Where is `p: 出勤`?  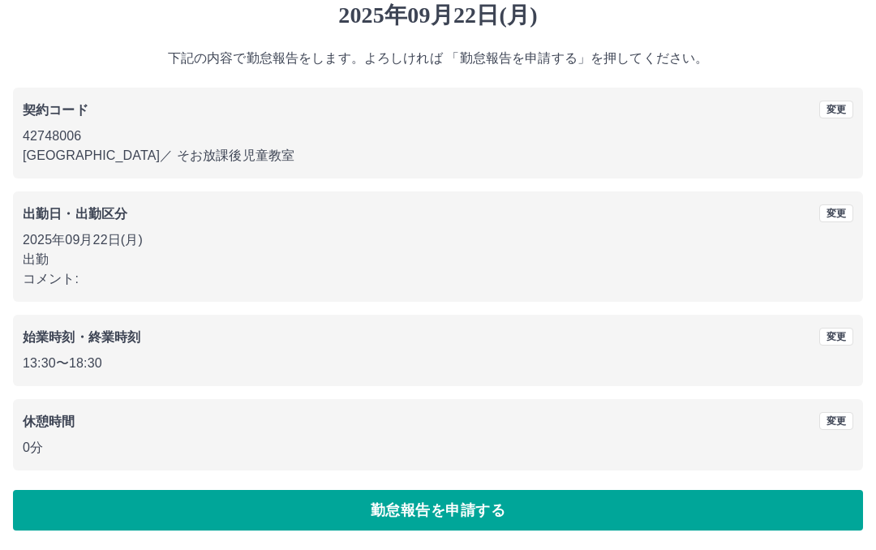
p: 出勤 is located at coordinates (438, 260).